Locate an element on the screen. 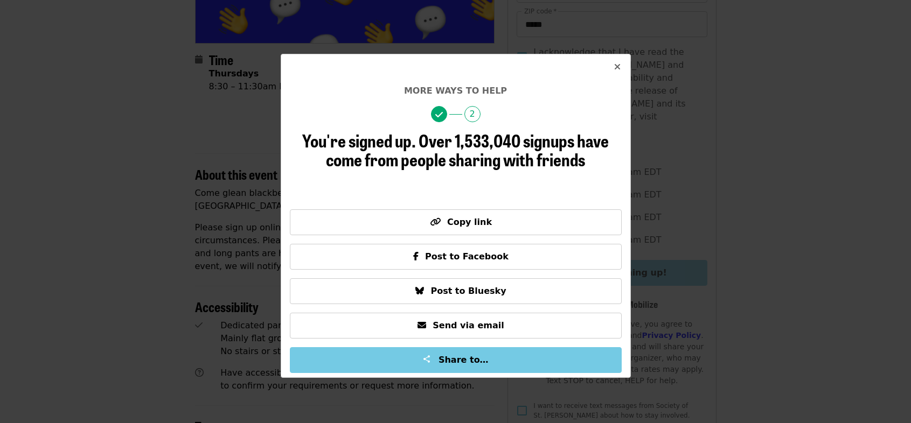 The height and width of the screenshot is (423, 911). span: Share to… is located at coordinates (463, 360).